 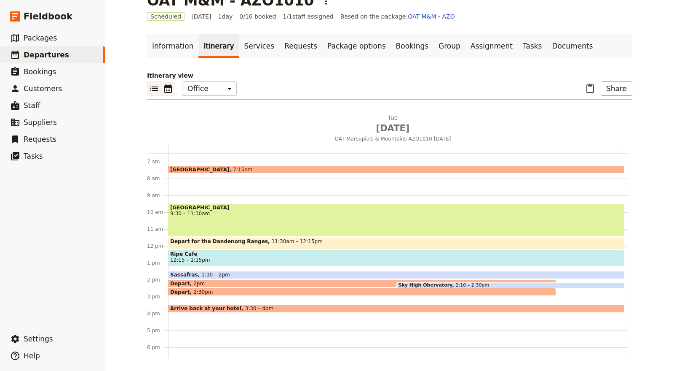 What do you see at coordinates (362, 283) in the screenshot?
I see `div: Depart2pm` at bounding box center [362, 283].